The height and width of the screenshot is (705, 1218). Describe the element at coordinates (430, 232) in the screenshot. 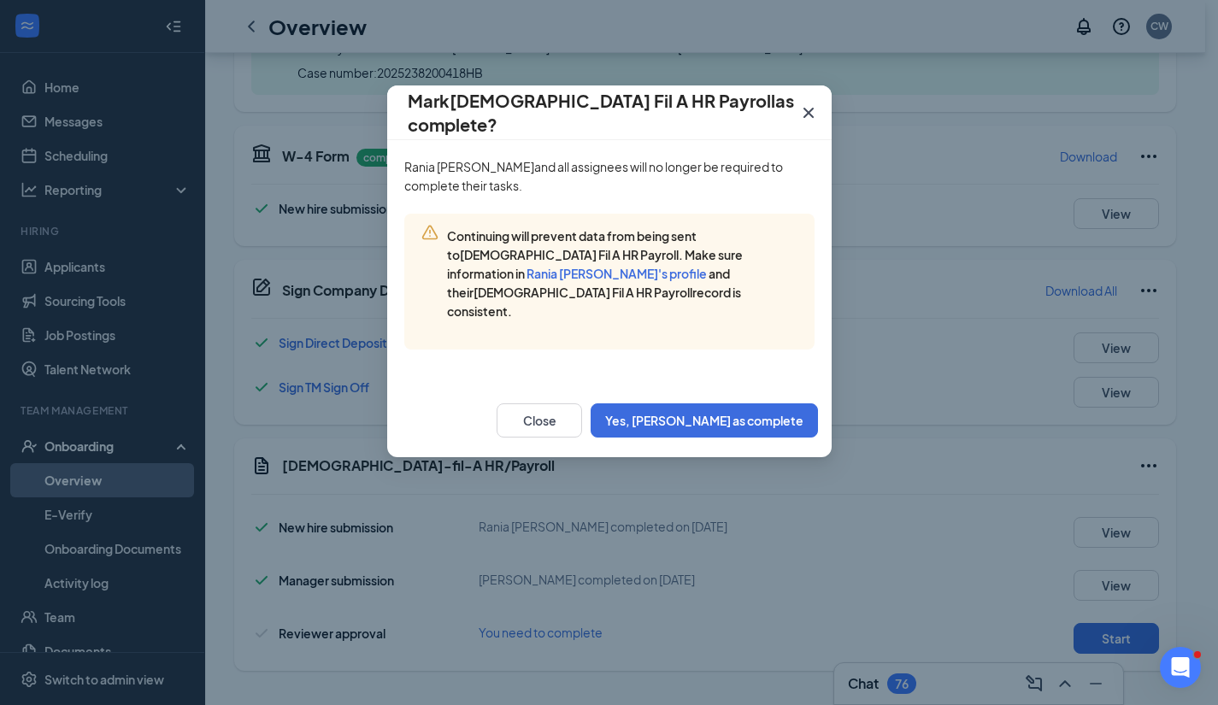

I see `svg: Warning` at that location.